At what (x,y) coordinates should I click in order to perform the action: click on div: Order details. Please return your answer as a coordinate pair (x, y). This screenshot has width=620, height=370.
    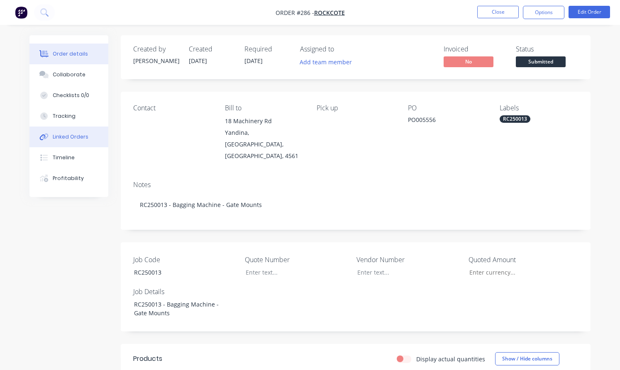
    Looking at the image, I should click on (70, 54).